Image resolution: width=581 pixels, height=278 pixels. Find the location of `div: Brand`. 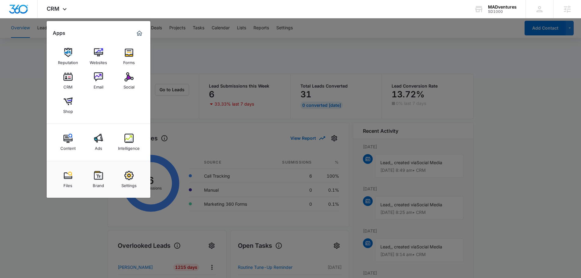

div: Brand is located at coordinates (98, 184).